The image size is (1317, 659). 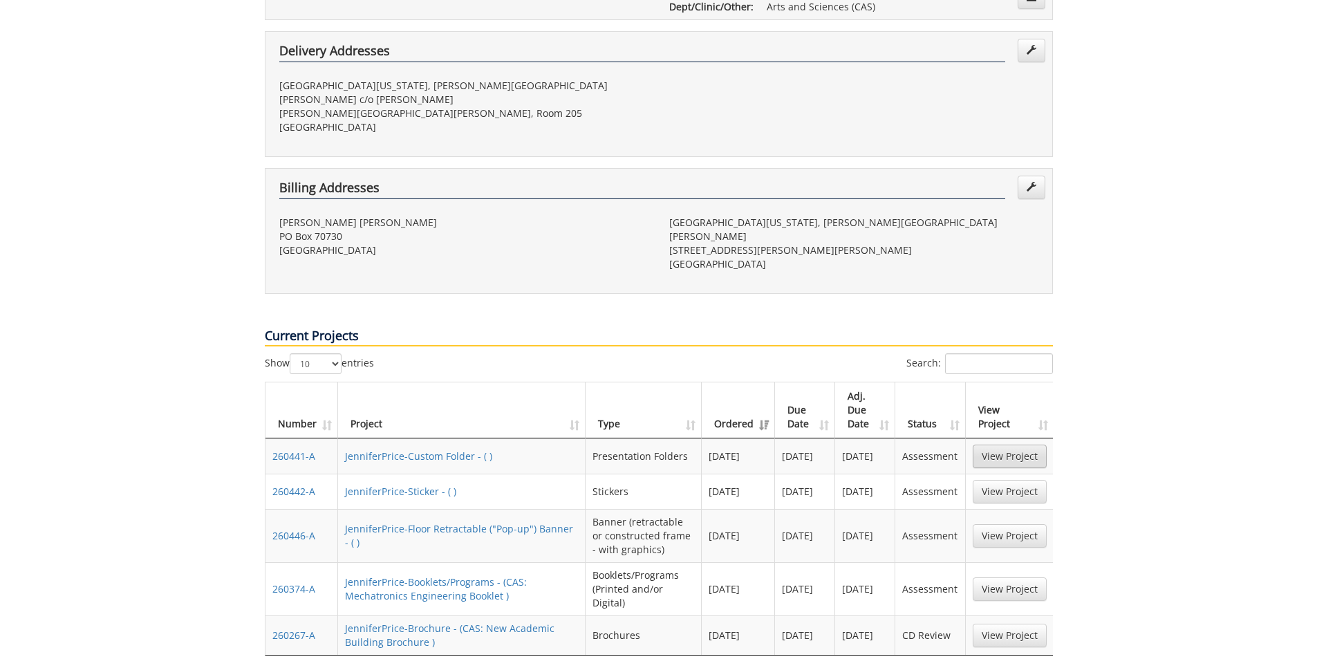 What do you see at coordinates (449, 635) in the screenshot?
I see `a: JenniferPrice-Brochure - (CAS: New Academic Building Brochure )` at bounding box center [449, 635].